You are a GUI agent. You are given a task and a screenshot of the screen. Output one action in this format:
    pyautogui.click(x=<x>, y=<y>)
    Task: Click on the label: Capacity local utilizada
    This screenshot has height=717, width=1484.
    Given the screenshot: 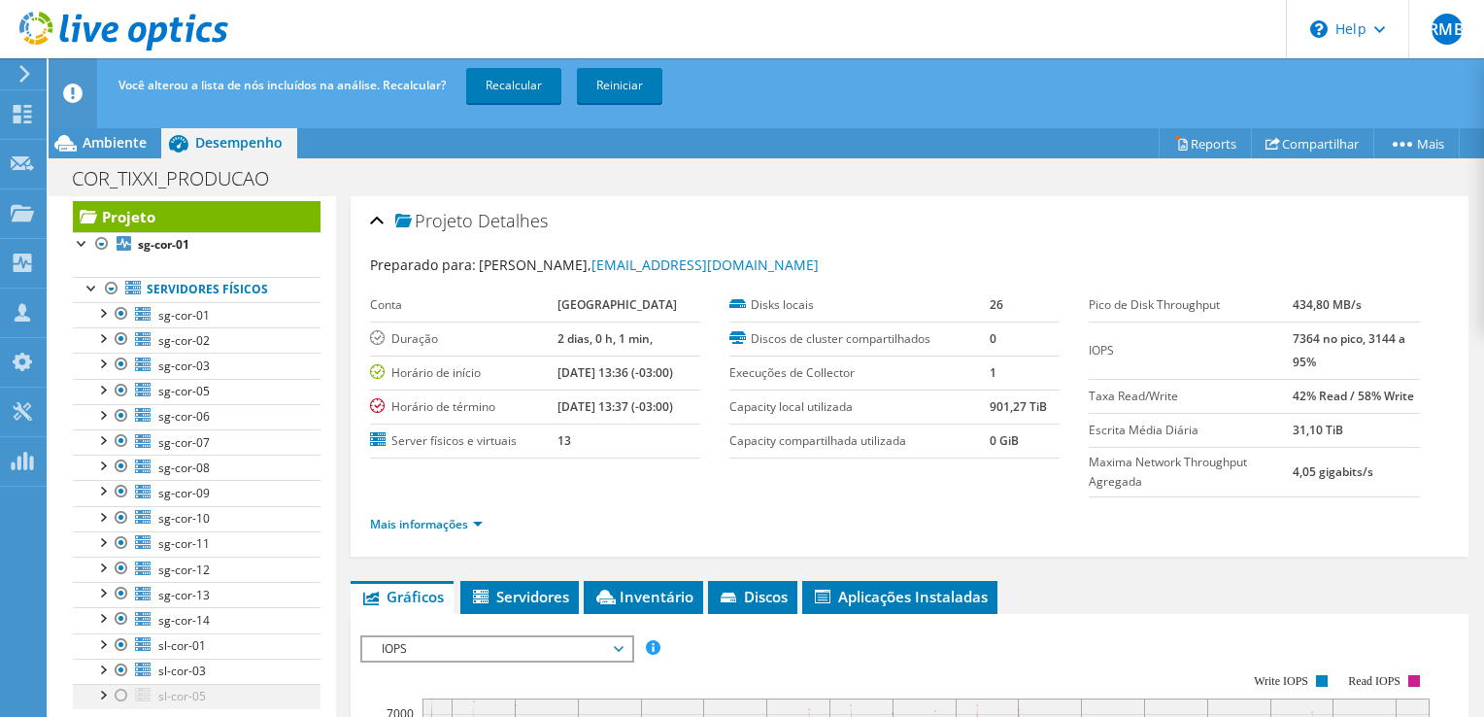 What is the action you would take?
    pyautogui.click(x=860, y=407)
    